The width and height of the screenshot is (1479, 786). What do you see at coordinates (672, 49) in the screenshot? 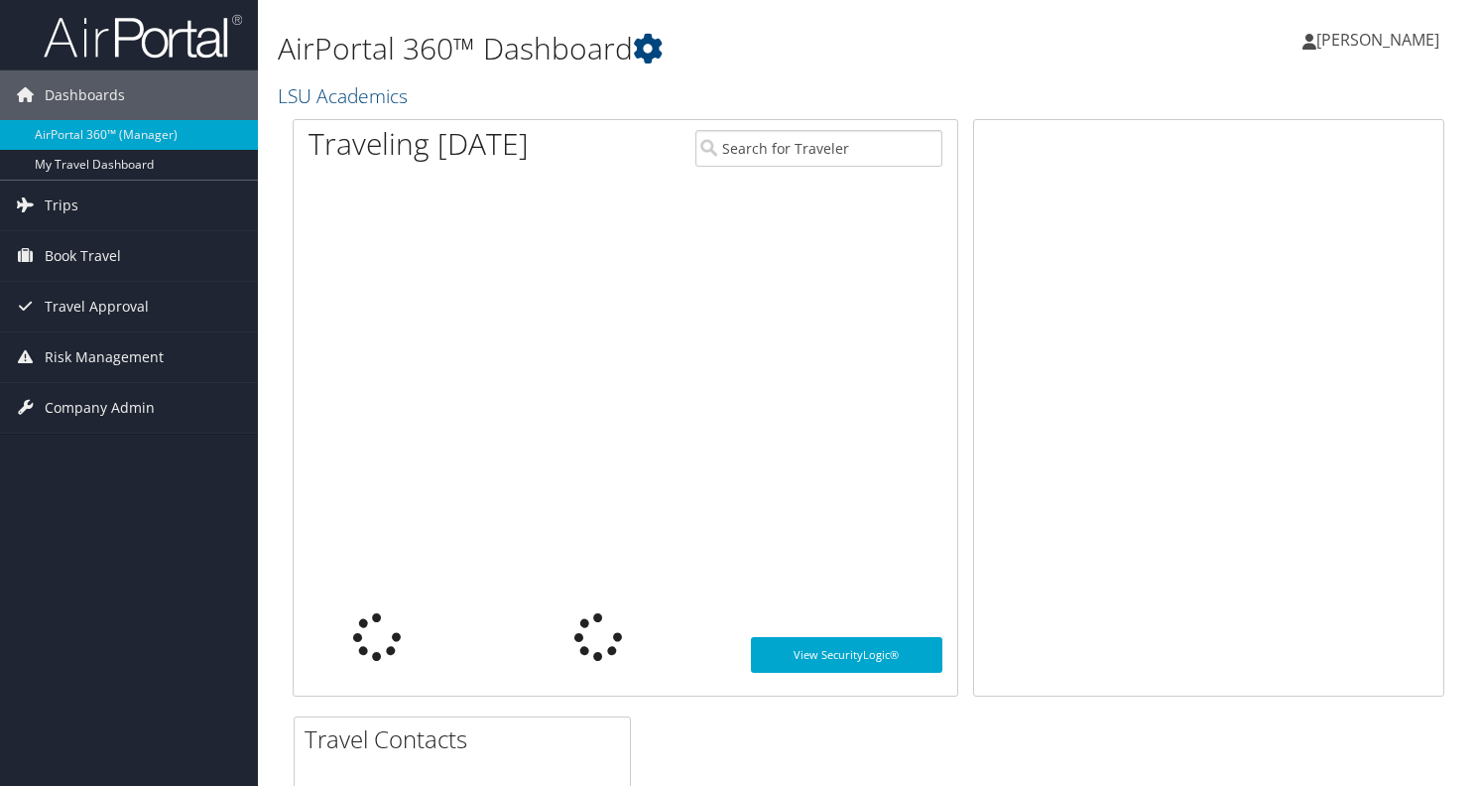
I see `h1: AirPortal 360™ Dashboard` at bounding box center [672, 49].